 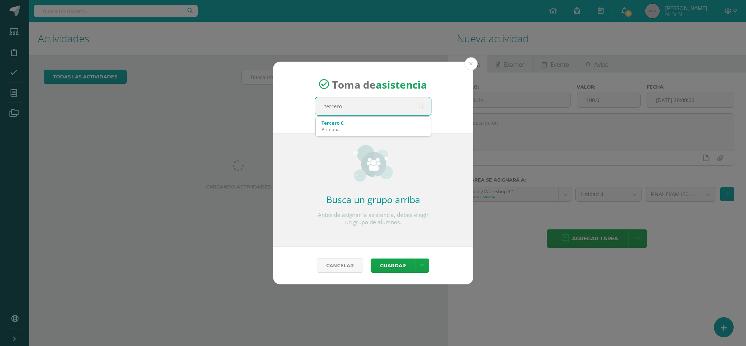 I want to click on span: Toma de, so click(x=380, y=84).